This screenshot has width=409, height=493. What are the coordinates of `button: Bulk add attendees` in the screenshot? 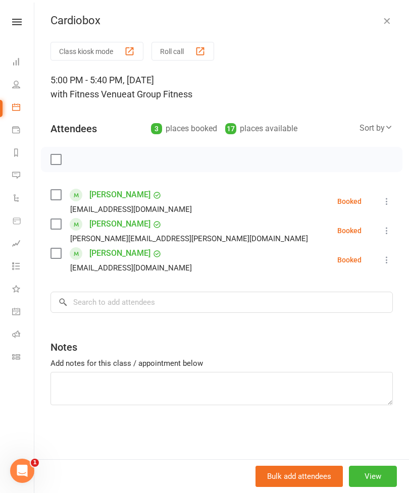 It's located at (299, 476).